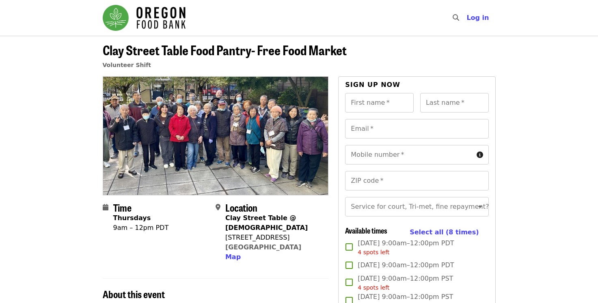 The width and height of the screenshot is (598, 303). What do you see at coordinates (467, 18) in the screenshot?
I see `input: Search` at bounding box center [467, 18].